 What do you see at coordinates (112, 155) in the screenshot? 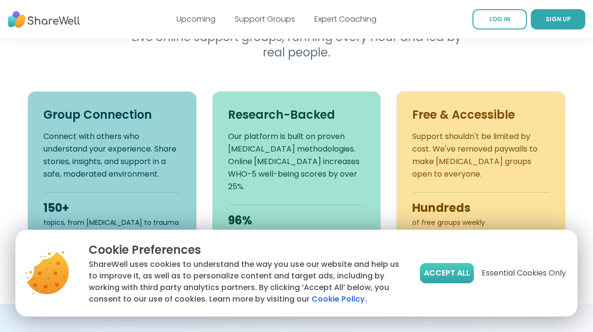
I see `p: Connect with others who understand your experience. Share stories, insights, and support in a saf...` at bounding box center [112, 155].